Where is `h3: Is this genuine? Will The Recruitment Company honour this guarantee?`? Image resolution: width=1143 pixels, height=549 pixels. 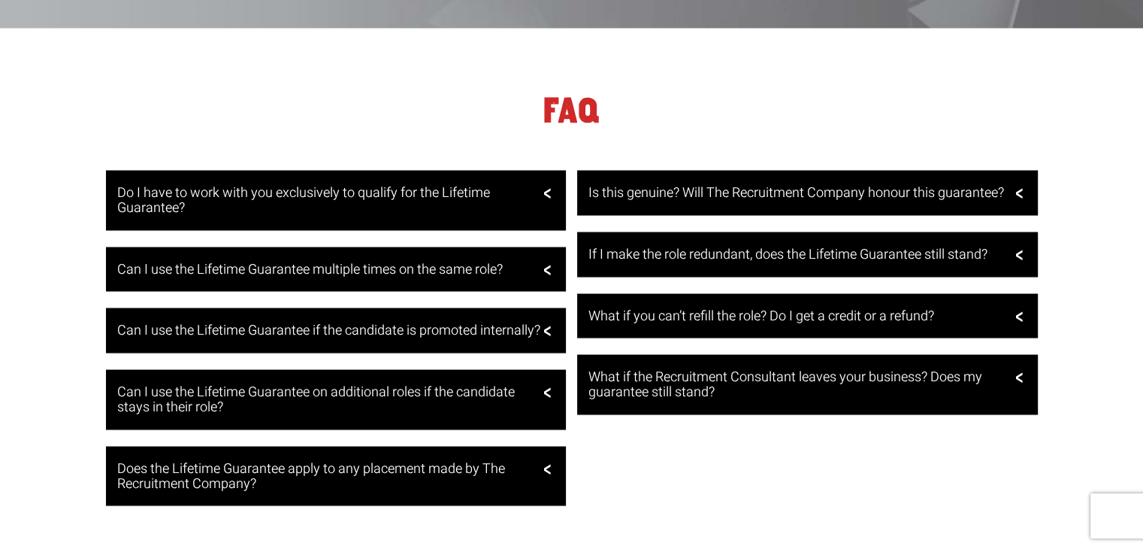
h3: Is this genuine? Will The Recruitment Company honour this guarantee? is located at coordinates (806, 192).